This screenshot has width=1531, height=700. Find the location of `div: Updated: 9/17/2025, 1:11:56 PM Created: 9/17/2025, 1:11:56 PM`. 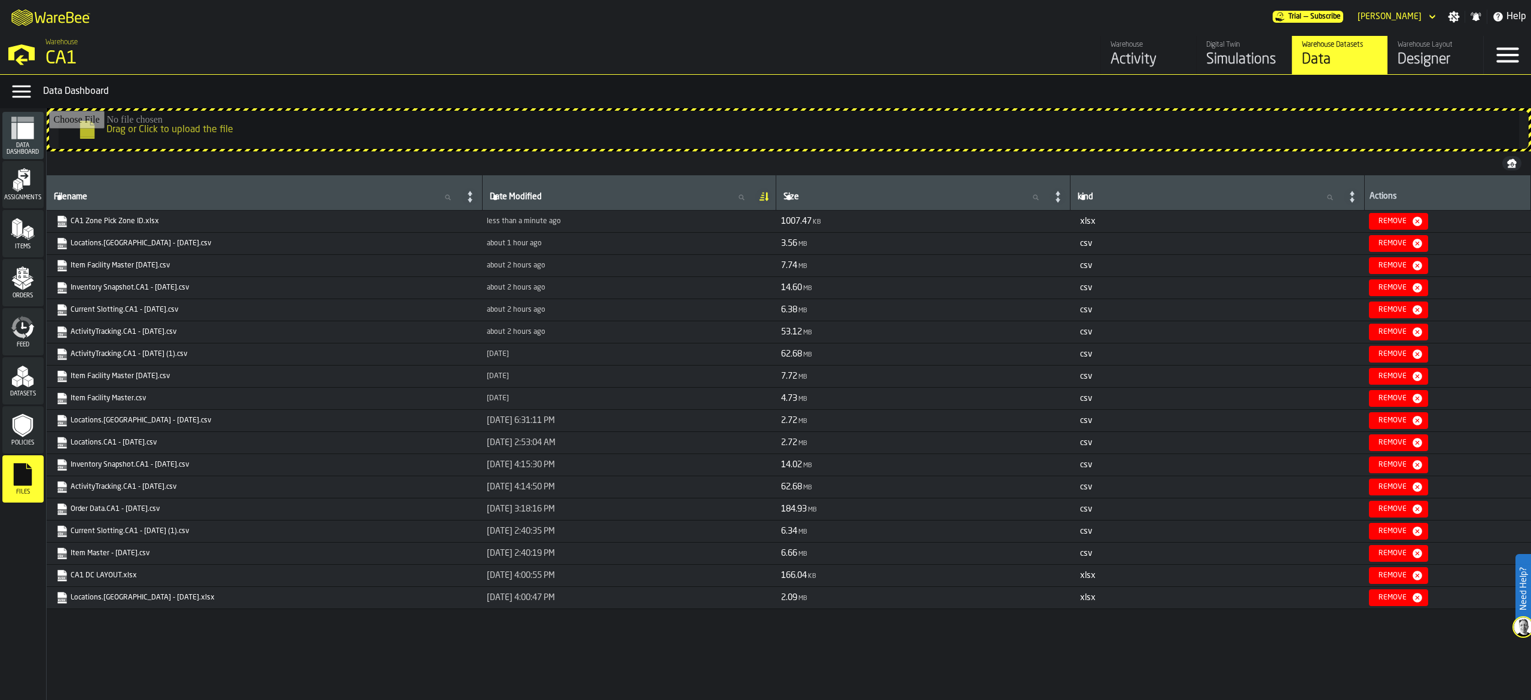

div: Updated: 9/17/2025, 1:11:56 PM Created: 9/17/2025, 1:11:56 PM is located at coordinates (629, 243).